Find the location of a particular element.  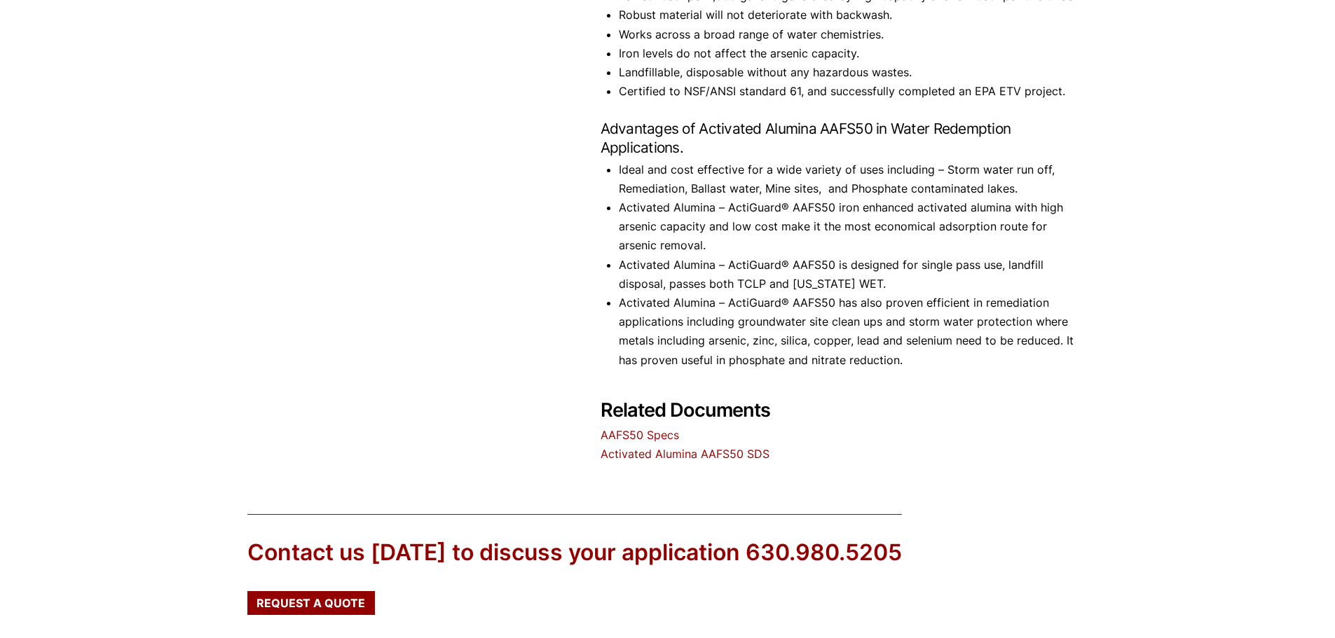

li: Landfillable, disposable without any hazardous wastes. is located at coordinates (853, 72).